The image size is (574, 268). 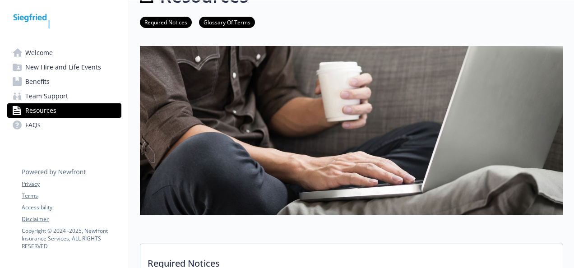 What do you see at coordinates (64, 111) in the screenshot?
I see `a: Resources` at bounding box center [64, 111].